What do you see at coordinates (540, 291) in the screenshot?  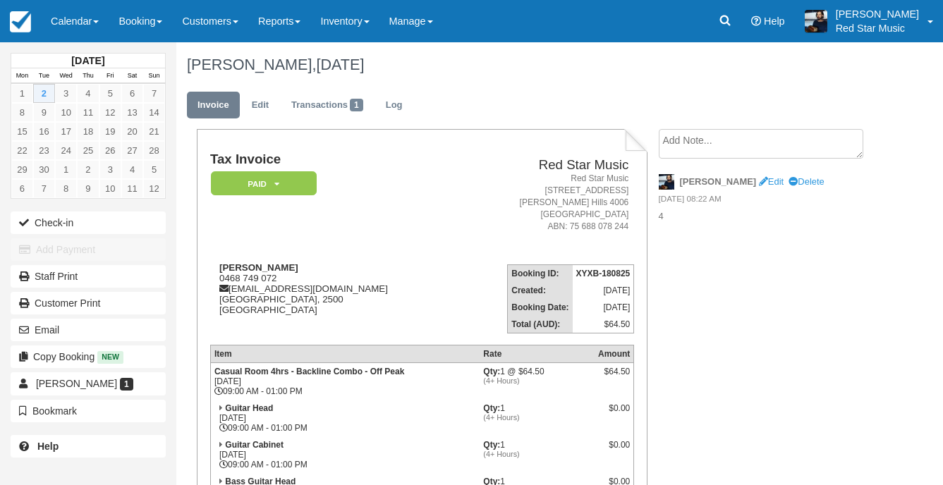 I see `th: Created:` at bounding box center [540, 291].